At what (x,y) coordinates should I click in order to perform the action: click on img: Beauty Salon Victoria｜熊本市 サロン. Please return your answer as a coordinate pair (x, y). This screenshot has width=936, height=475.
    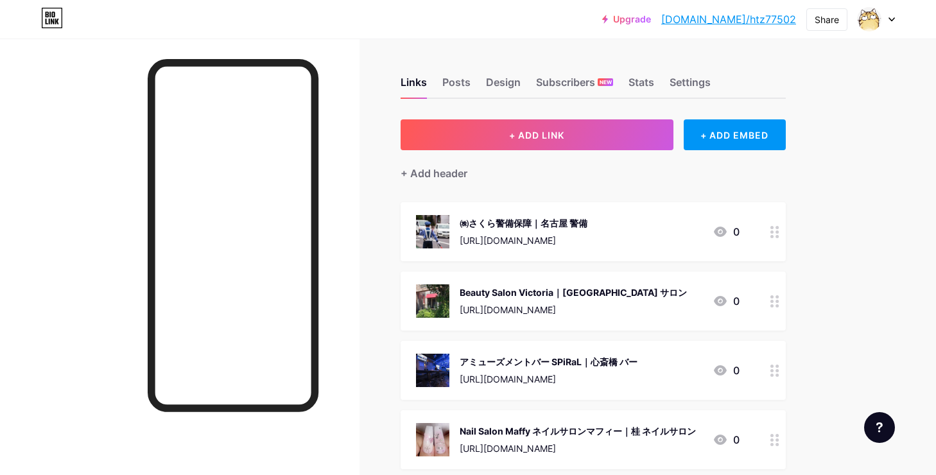
    Looking at the image, I should click on (433, 301).